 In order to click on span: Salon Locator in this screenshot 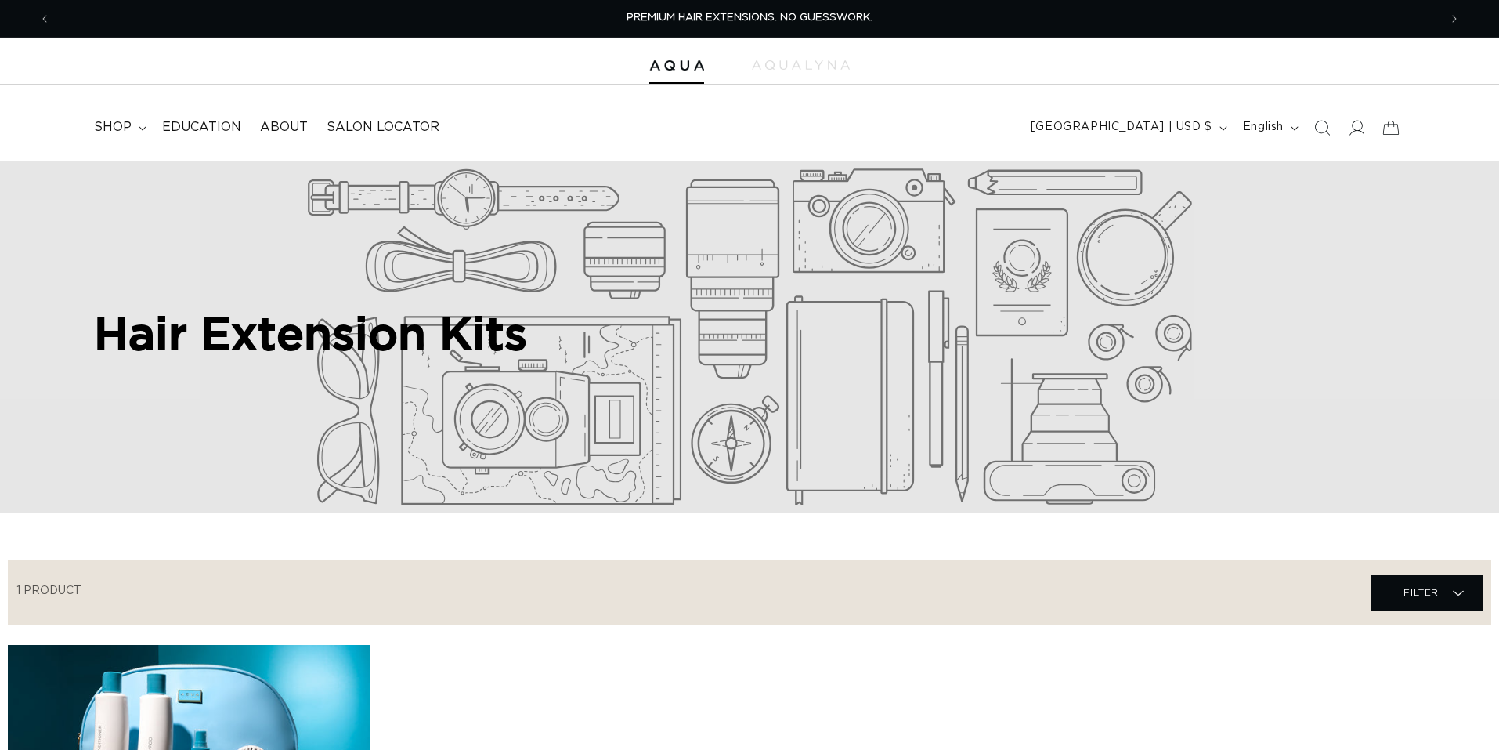, I will do `click(383, 127)`.